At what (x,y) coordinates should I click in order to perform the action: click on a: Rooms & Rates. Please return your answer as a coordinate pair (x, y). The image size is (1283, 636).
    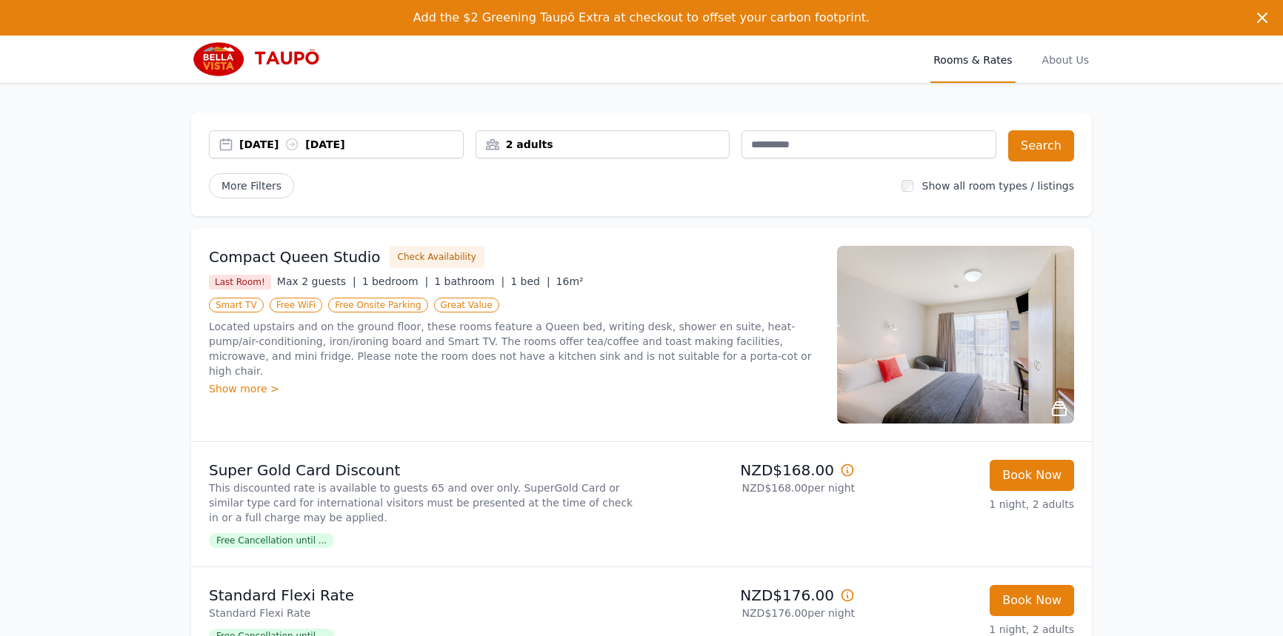
    Looking at the image, I should click on (973, 59).